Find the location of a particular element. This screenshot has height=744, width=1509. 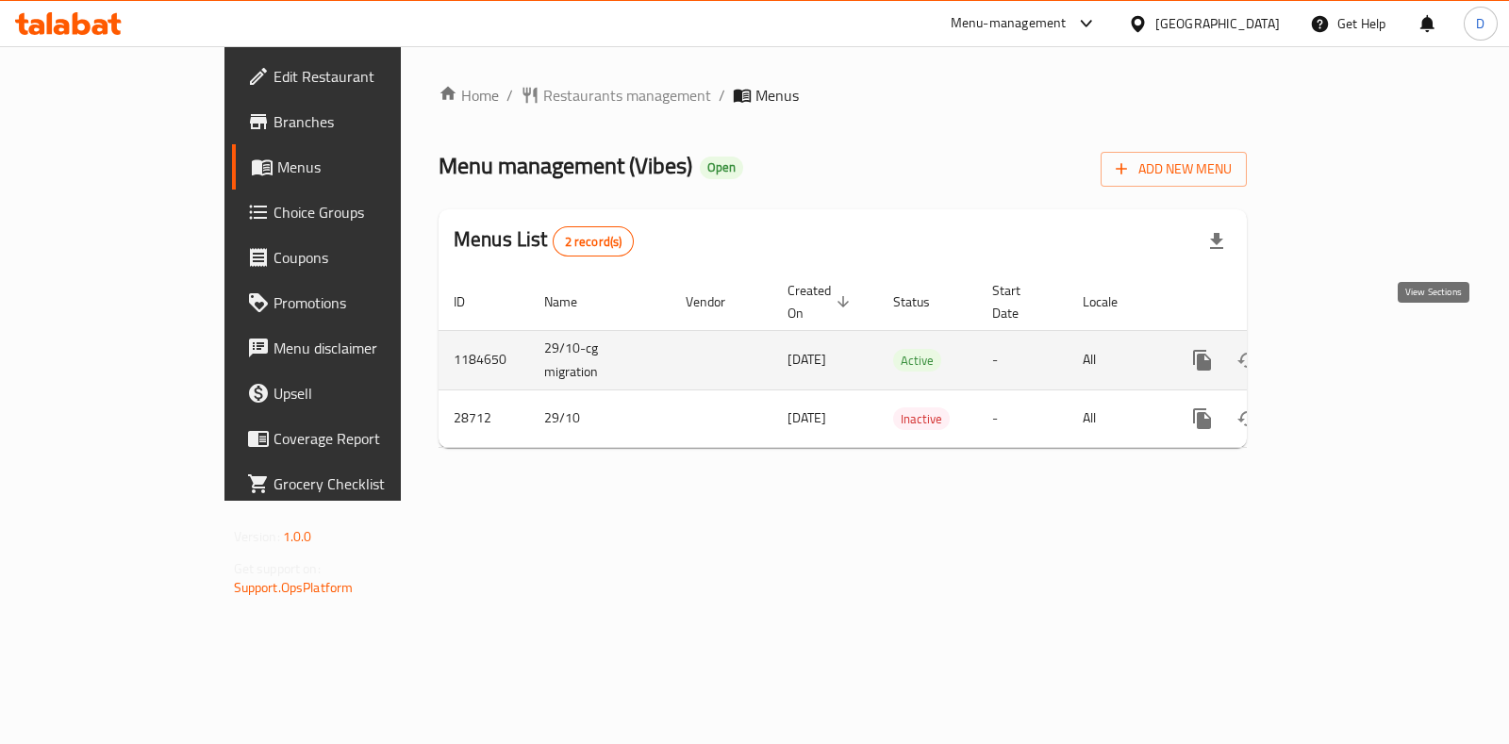

span: D is located at coordinates (1480, 24).